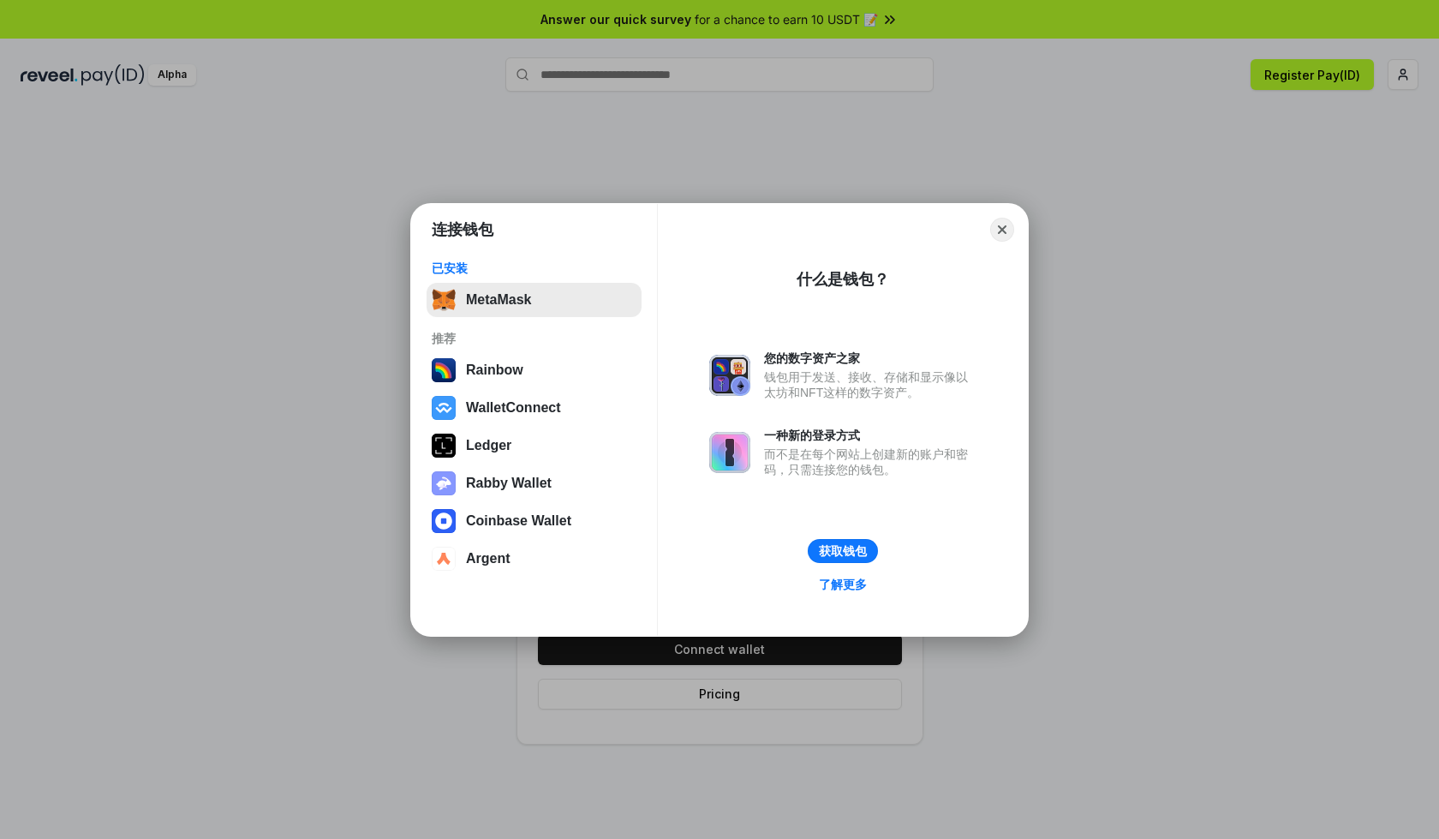 This screenshot has height=839, width=1439. Describe the element at coordinates (534, 408) in the screenshot. I see `button: WalletConnect` at that location.